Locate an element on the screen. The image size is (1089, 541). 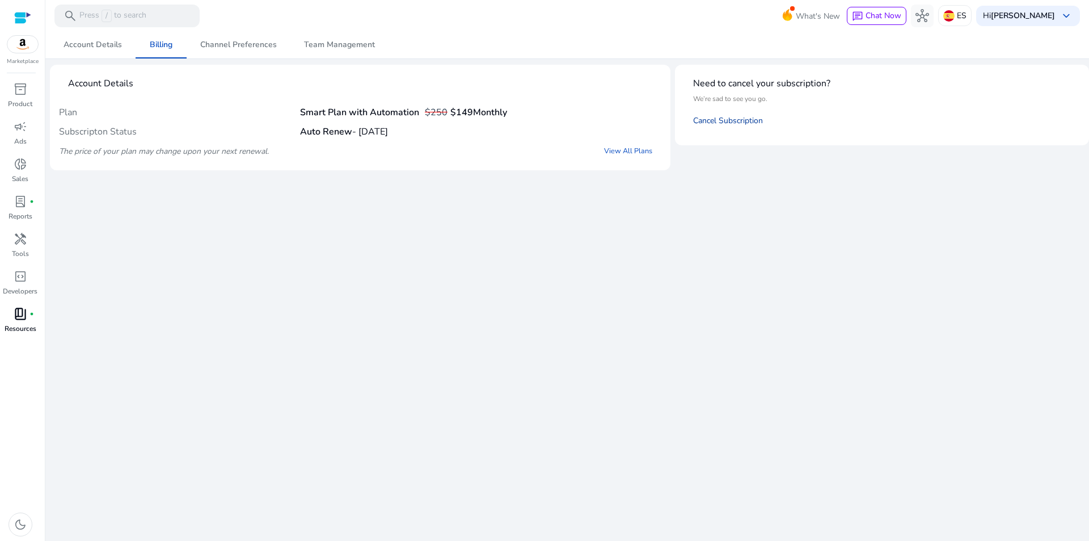
span: handyman is located at coordinates (20, 239).